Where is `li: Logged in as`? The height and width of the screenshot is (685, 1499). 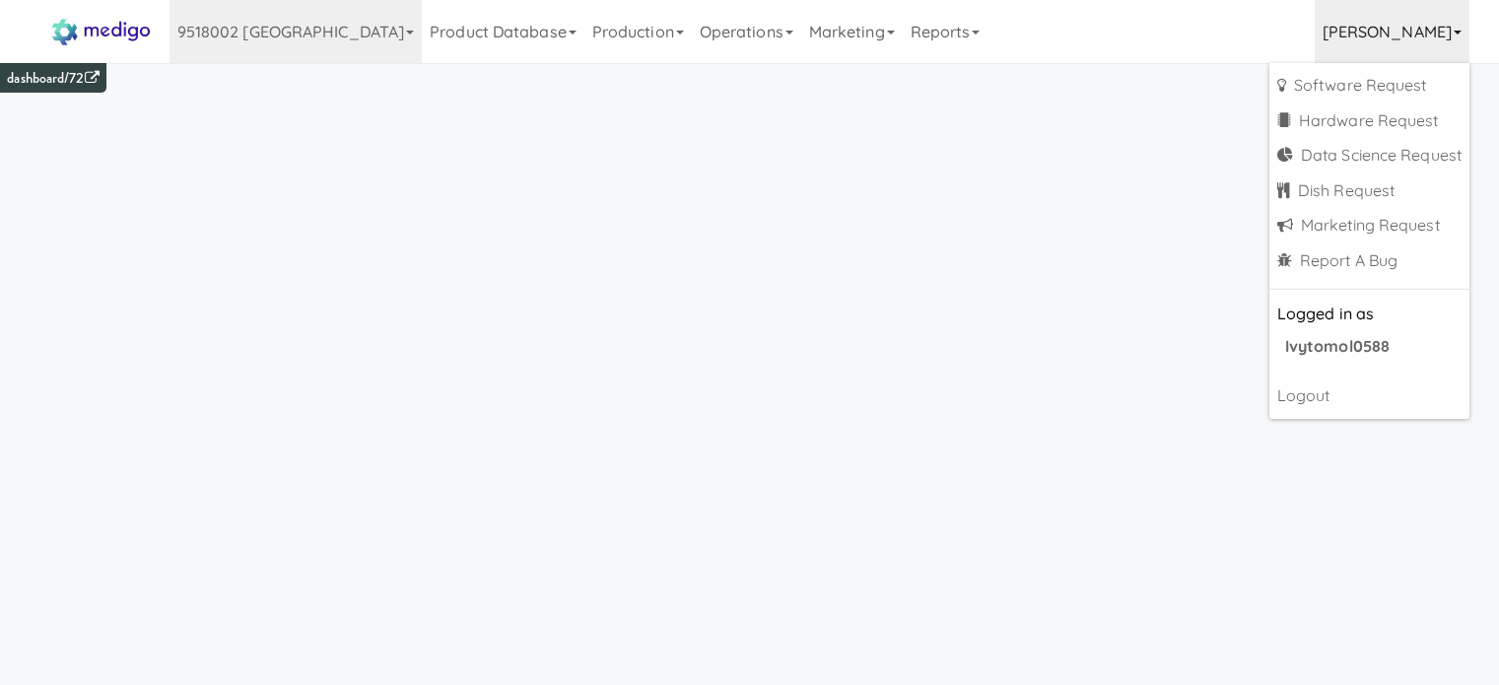
li: Logged in as is located at coordinates (1368, 339).